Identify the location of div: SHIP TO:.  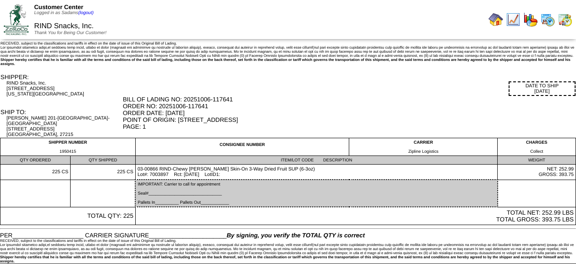
(61, 112).